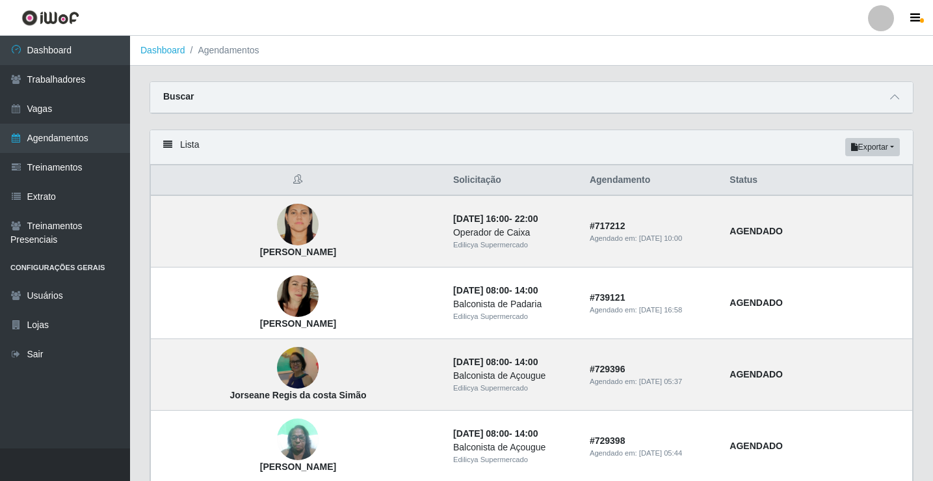 Image resolution: width=933 pixels, height=481 pixels. Describe the element at coordinates (298, 224) in the screenshot. I see `img: Valbia Bezerra da Silva` at that location.